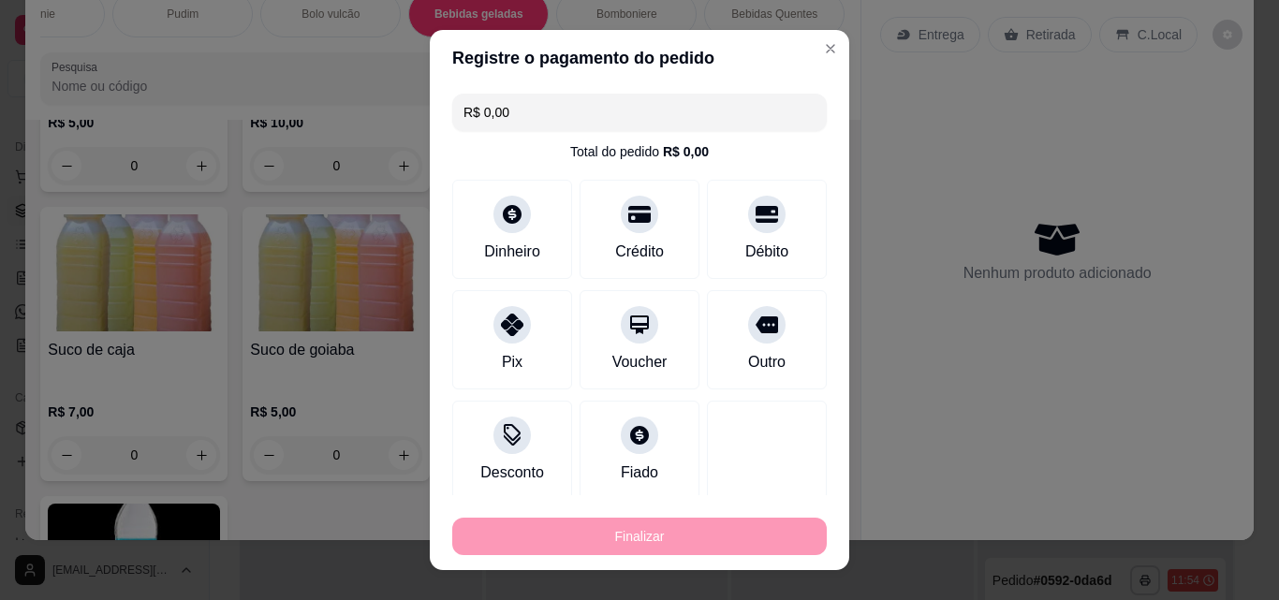  I want to click on div: Fiado, so click(639, 473).